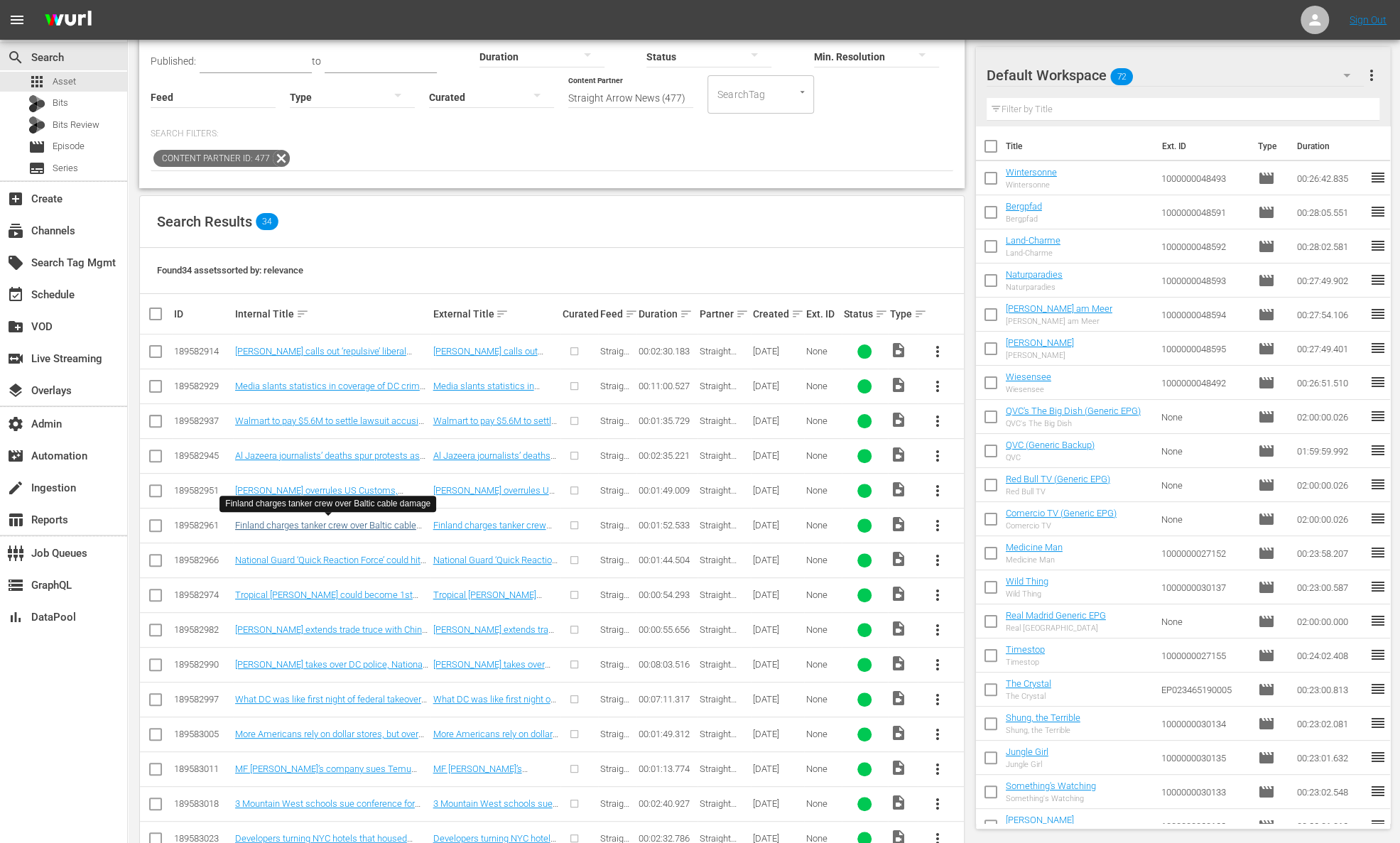 The image size is (1400, 843). I want to click on a: 3 Mountain West schools sue conference for tens of millions as they depart, so click(327, 809).